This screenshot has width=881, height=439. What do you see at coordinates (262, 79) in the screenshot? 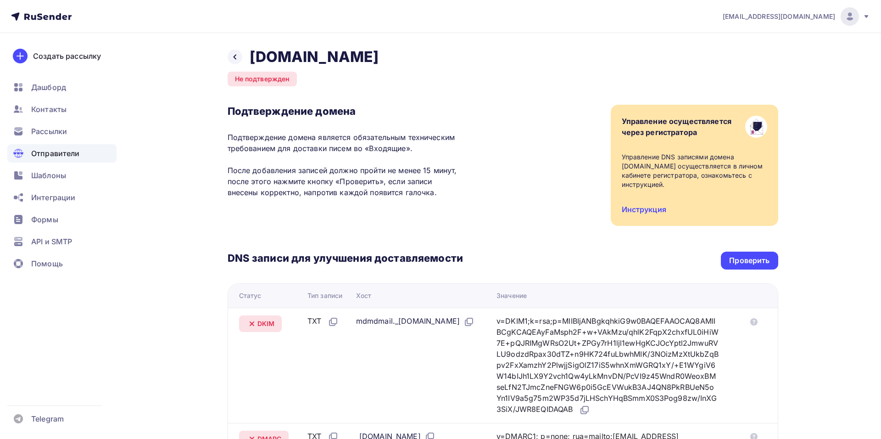
I see `div: Не подтвержден` at bounding box center [262, 79].